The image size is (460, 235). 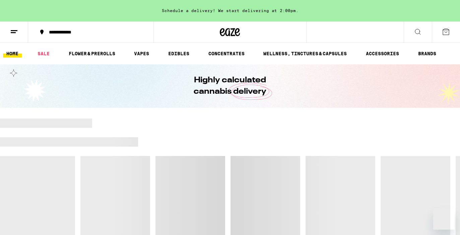 What do you see at coordinates (12, 54) in the screenshot?
I see `a: HOME` at bounding box center [12, 54].